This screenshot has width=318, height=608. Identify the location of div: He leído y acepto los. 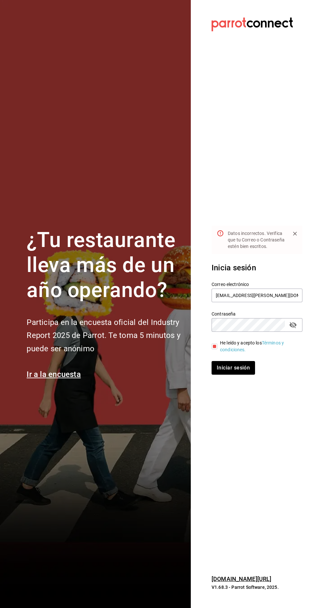
(259, 346).